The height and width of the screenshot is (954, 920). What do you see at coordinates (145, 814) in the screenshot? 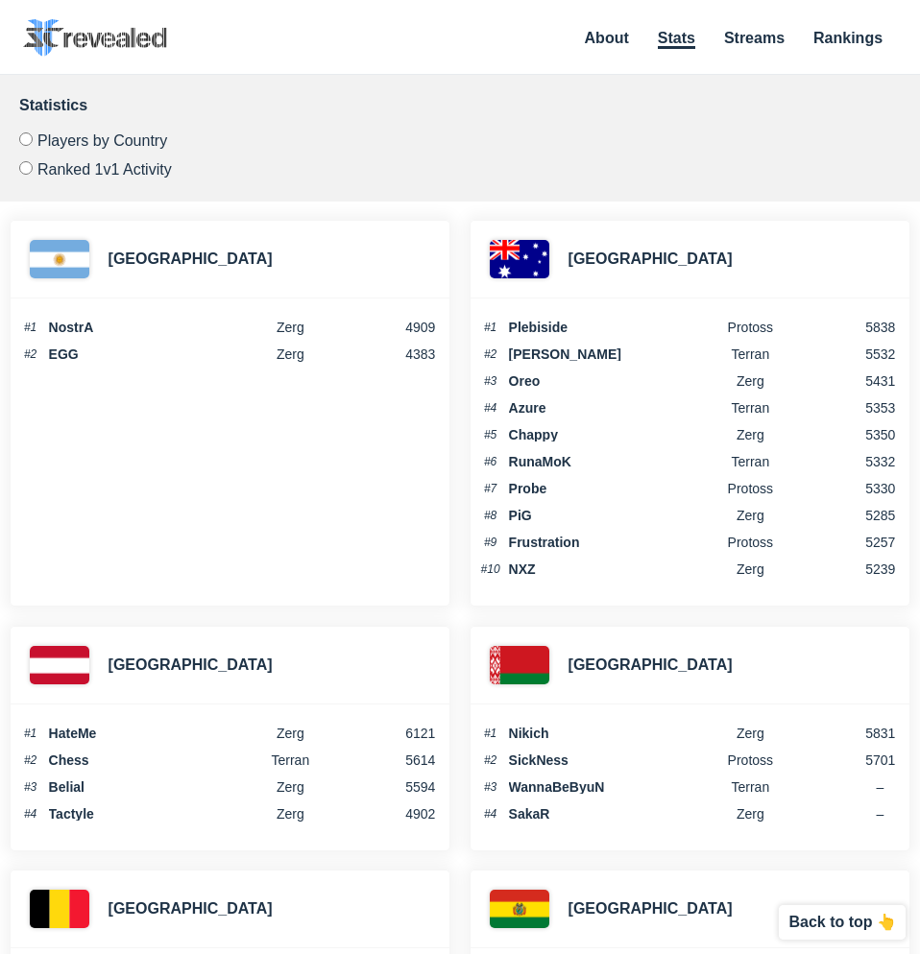
I see `span: Tactyle` at bounding box center [145, 814].